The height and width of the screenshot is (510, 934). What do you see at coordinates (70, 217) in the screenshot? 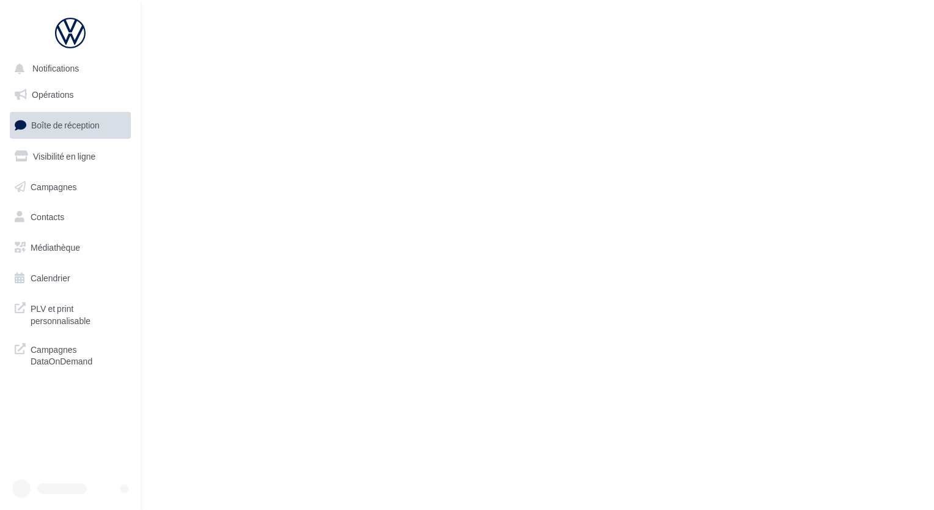
I see `a: Contacts` at bounding box center [70, 217].